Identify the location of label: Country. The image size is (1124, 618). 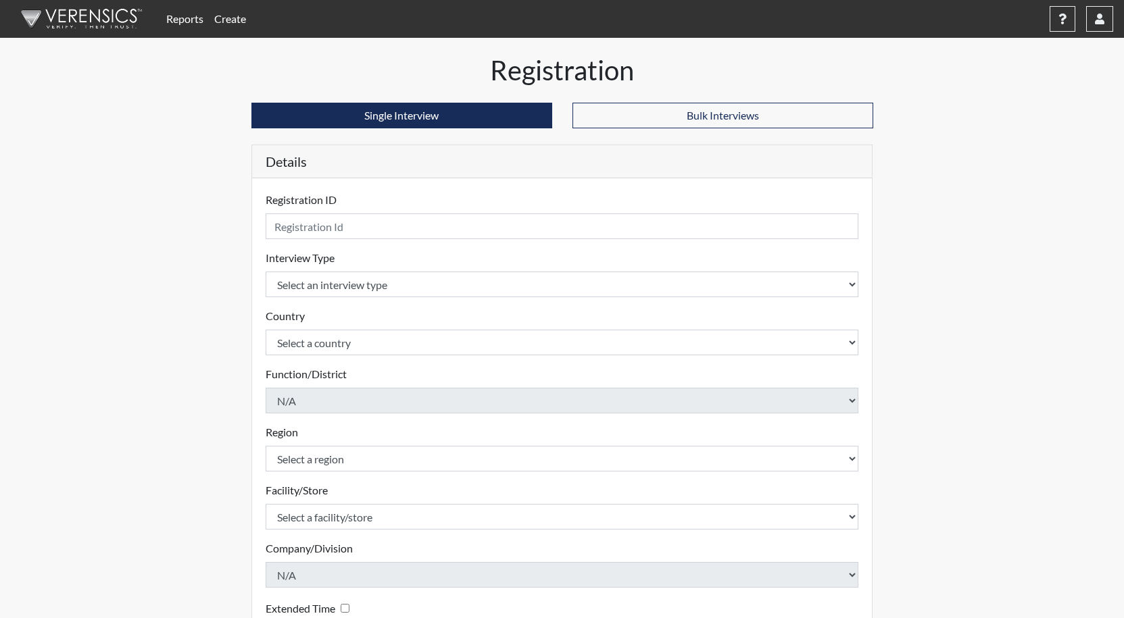
(285, 316).